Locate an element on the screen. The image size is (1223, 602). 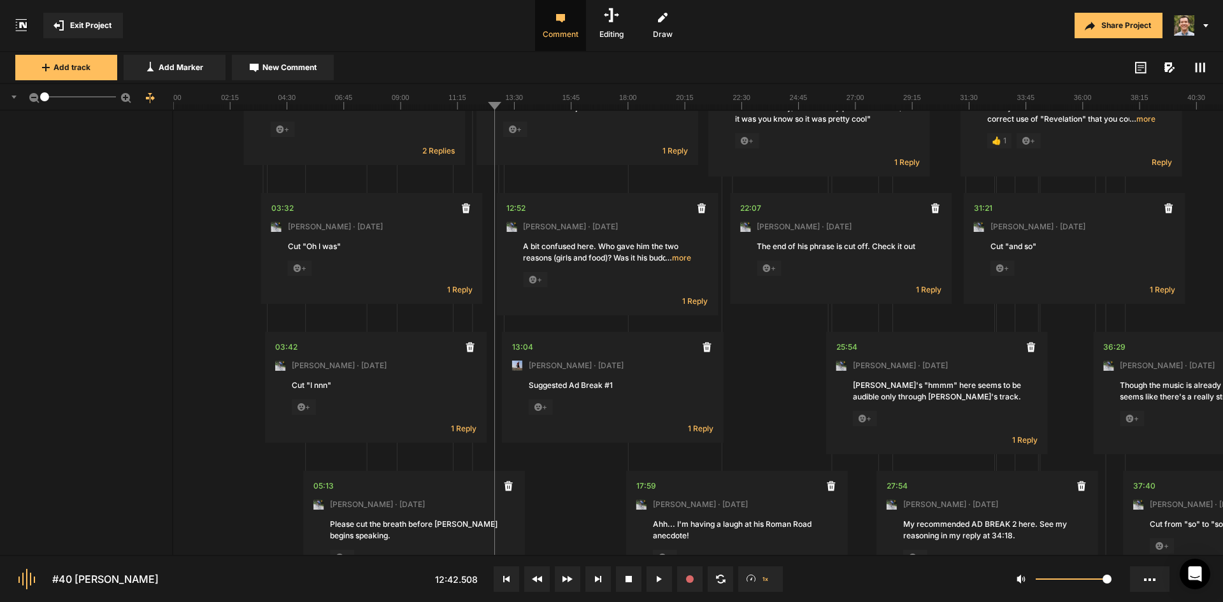
span: New Comment is located at coordinates (289, 68).